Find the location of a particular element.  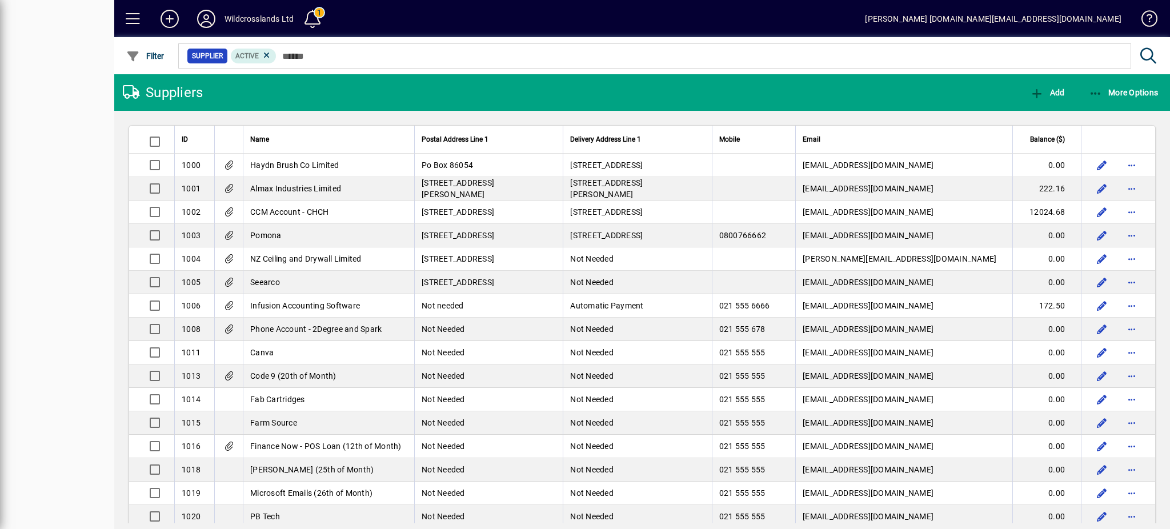

span: Balance ($) is located at coordinates (1047, 139).